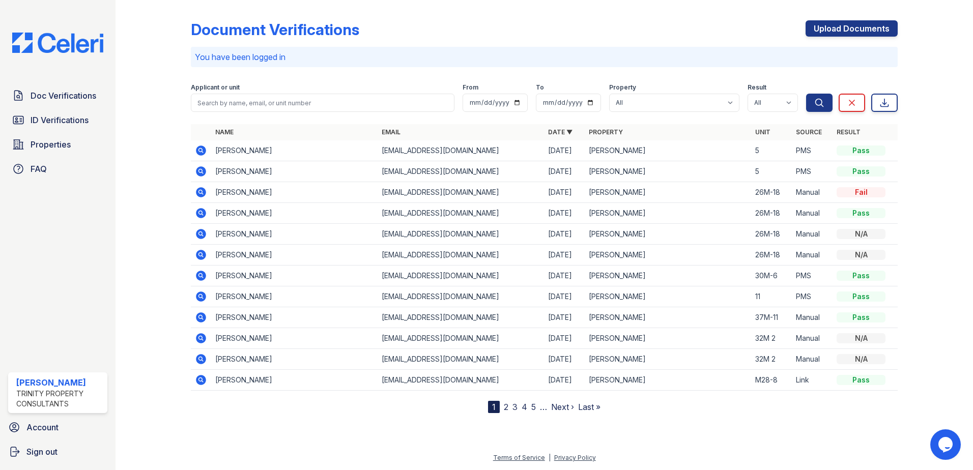 Image resolution: width=973 pixels, height=470 pixels. Describe the element at coordinates (851, 28) in the screenshot. I see `a: Upload Documents` at that location.